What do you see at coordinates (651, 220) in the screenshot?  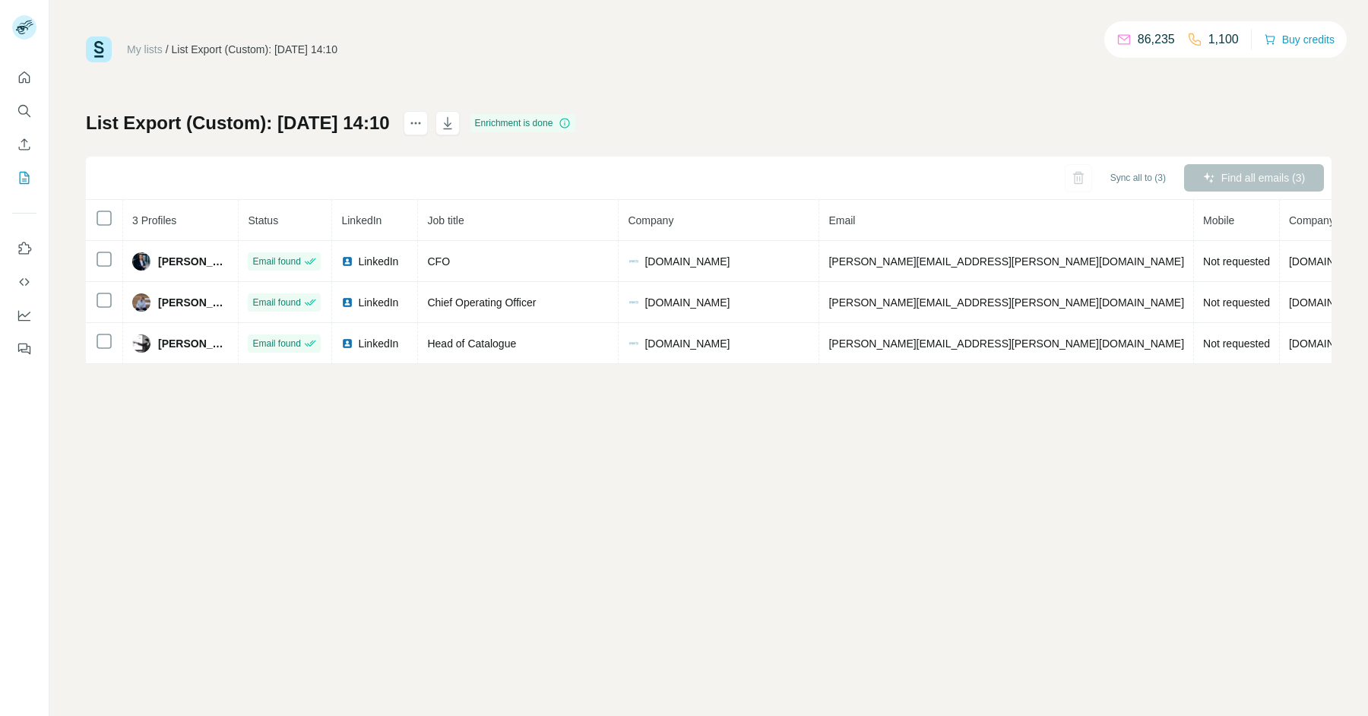 I see `span: Company` at bounding box center [651, 220].